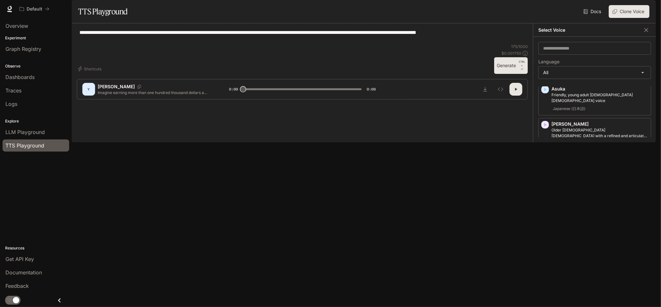 This screenshot has height=307, width=661. Describe the element at coordinates (600, 133) in the screenshot. I see `p: Older British male with a refined and articulate voice` at that location.